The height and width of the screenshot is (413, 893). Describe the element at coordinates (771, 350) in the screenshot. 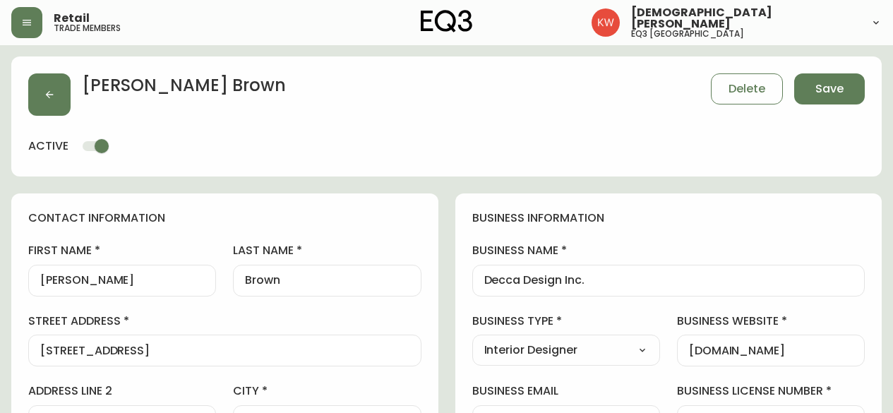

I see `input: https://www.designshop.com` at that location.